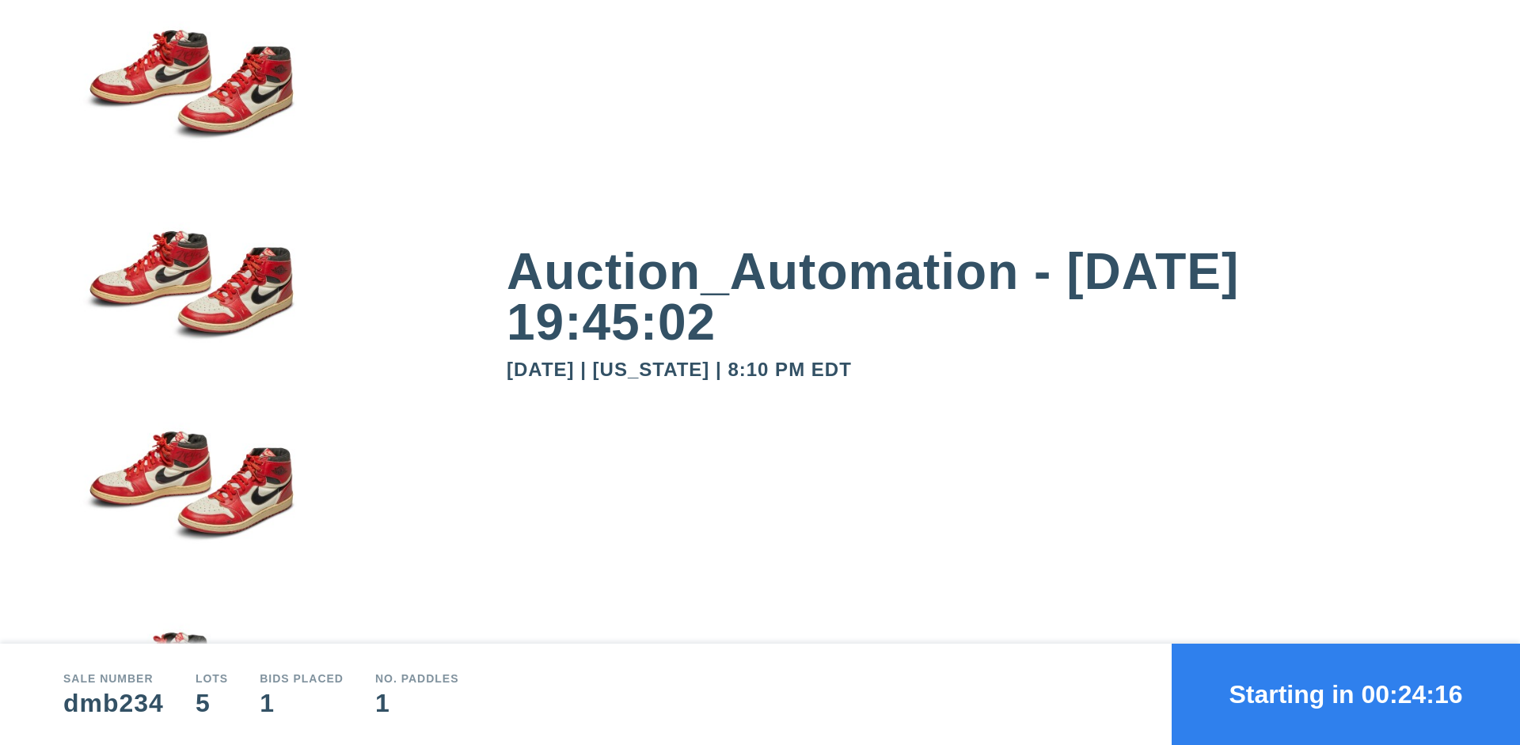 This screenshot has height=745, width=1520. What do you see at coordinates (113, 703) in the screenshot?
I see `div: dmb234` at bounding box center [113, 703].